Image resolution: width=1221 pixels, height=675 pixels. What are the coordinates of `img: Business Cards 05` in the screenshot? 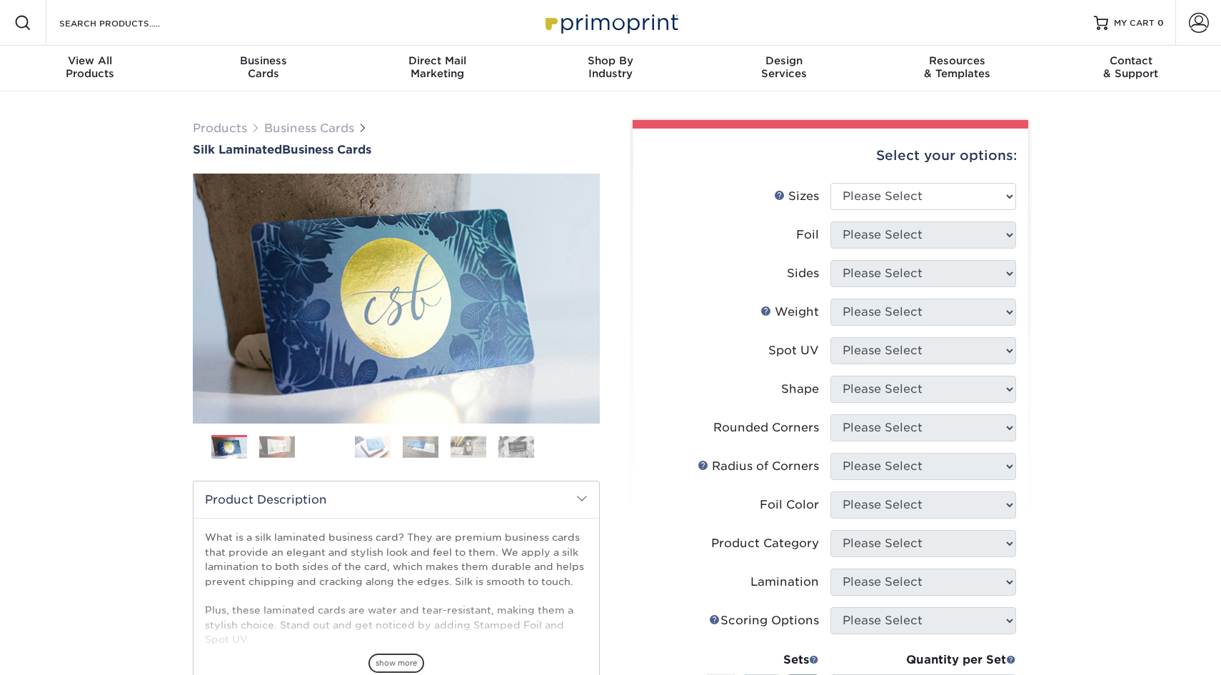 It's located at (421, 446).